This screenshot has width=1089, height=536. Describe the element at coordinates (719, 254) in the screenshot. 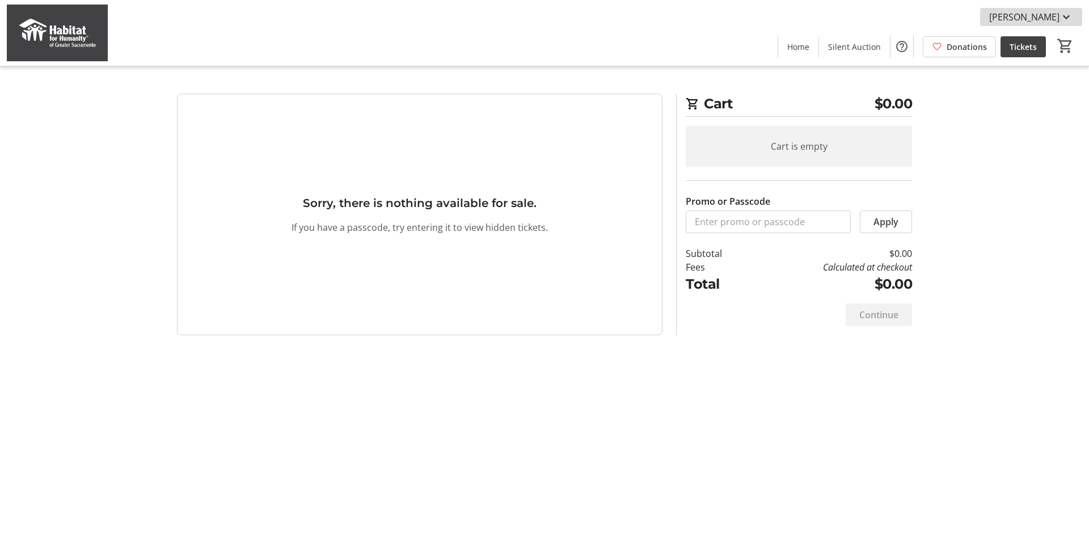

I see `td: Subtotal` at that location.